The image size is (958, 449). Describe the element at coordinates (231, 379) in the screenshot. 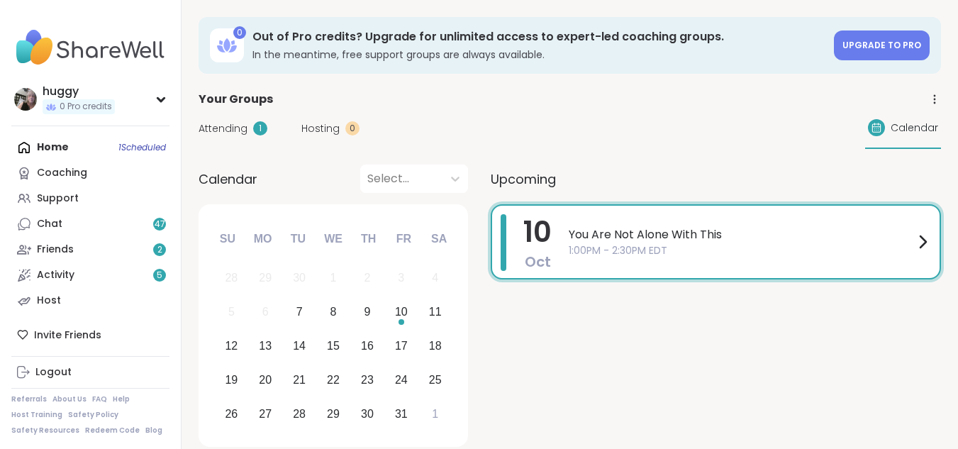

I see `div: 19` at that location.